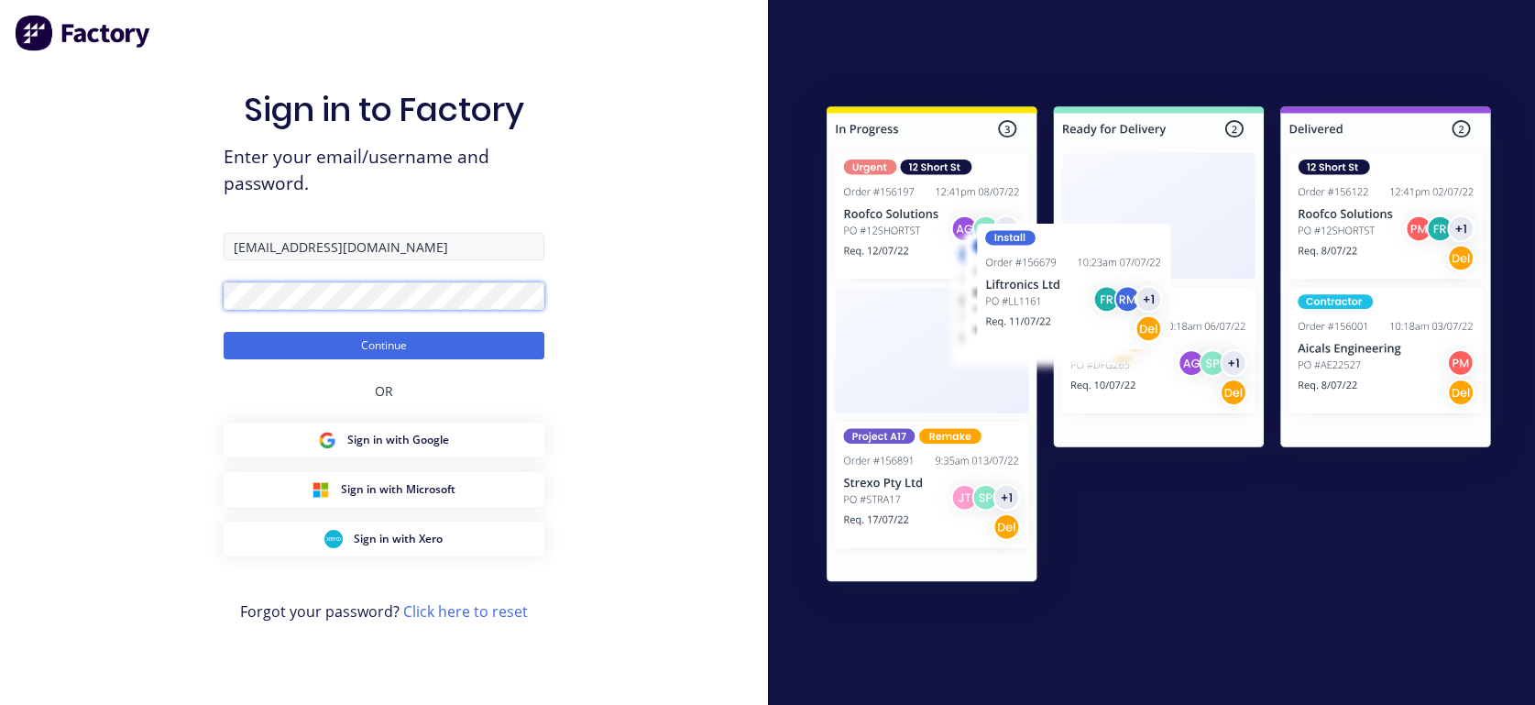 This screenshot has height=705, width=1535. What do you see at coordinates (384, 170) in the screenshot?
I see `span: Enter your email/username and password.` at bounding box center [384, 170].